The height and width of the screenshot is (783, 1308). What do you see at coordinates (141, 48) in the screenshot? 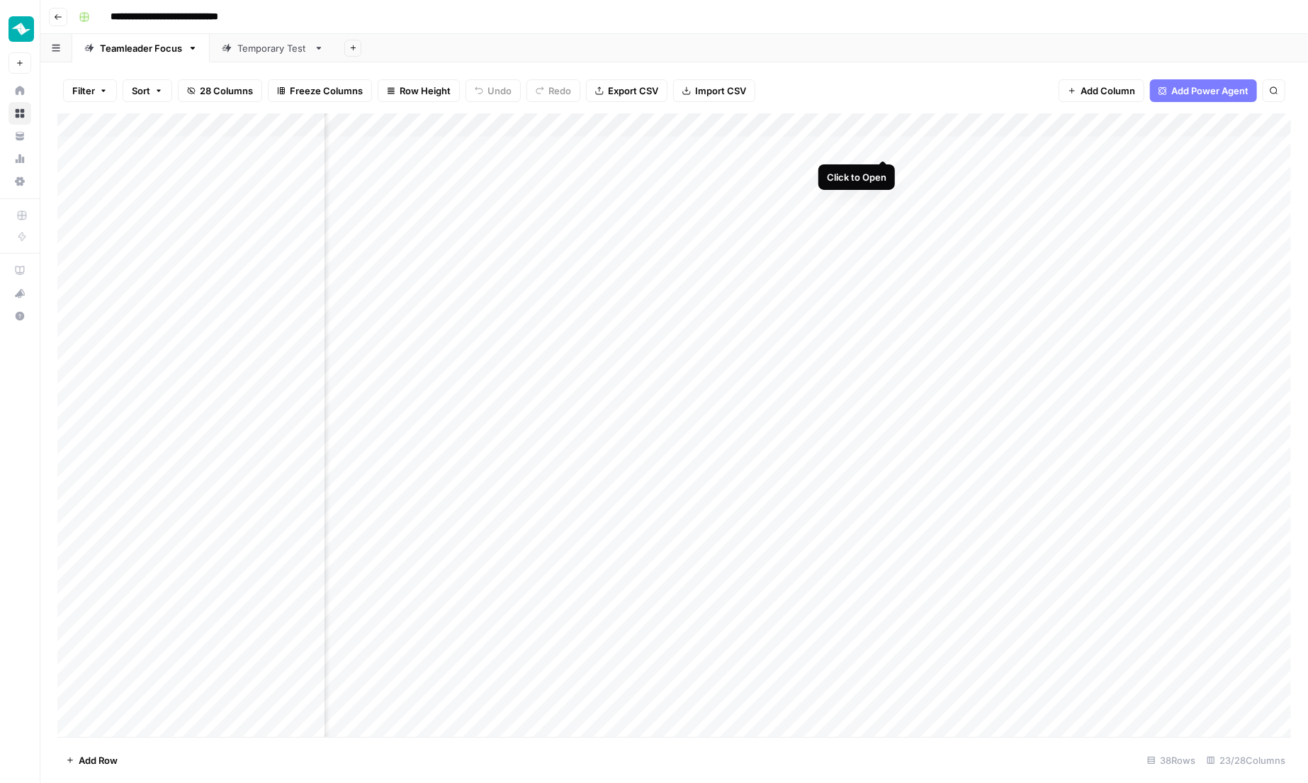
I see `div: Teamleader Focus` at bounding box center [141, 48].